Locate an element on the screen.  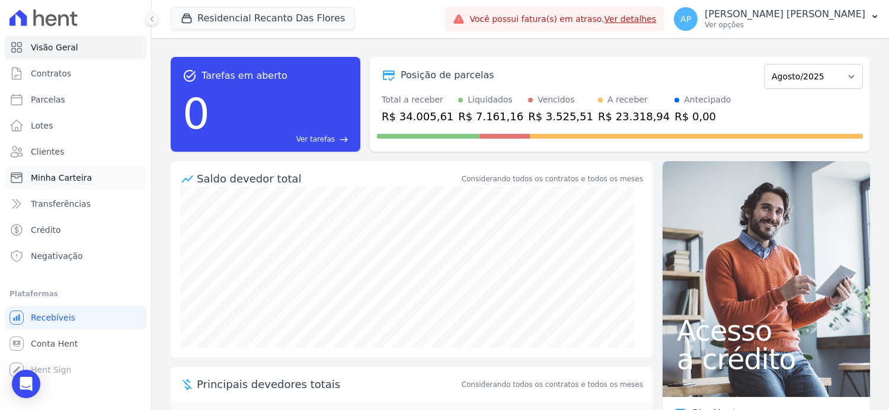
a: Parcelas is located at coordinates (75, 100).